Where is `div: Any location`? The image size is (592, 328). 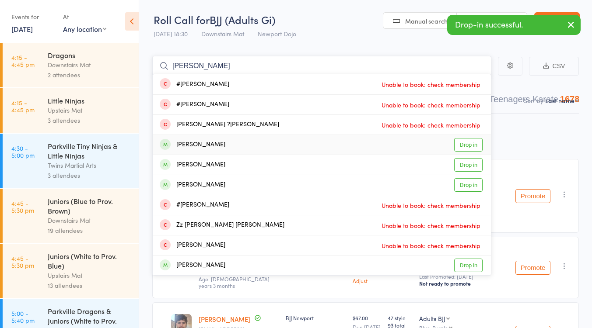 div: Any location is located at coordinates (84, 29).